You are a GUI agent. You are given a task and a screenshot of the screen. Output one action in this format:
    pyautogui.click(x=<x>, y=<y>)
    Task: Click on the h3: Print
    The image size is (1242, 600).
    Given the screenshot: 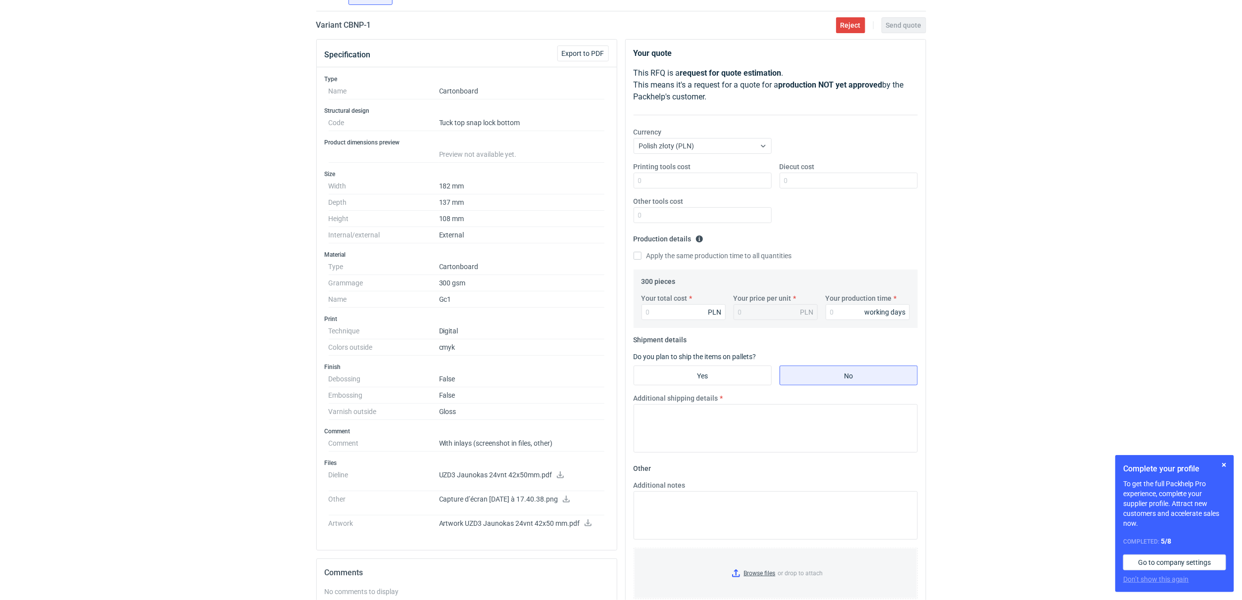 What is the action you would take?
    pyautogui.click(x=467, y=319)
    